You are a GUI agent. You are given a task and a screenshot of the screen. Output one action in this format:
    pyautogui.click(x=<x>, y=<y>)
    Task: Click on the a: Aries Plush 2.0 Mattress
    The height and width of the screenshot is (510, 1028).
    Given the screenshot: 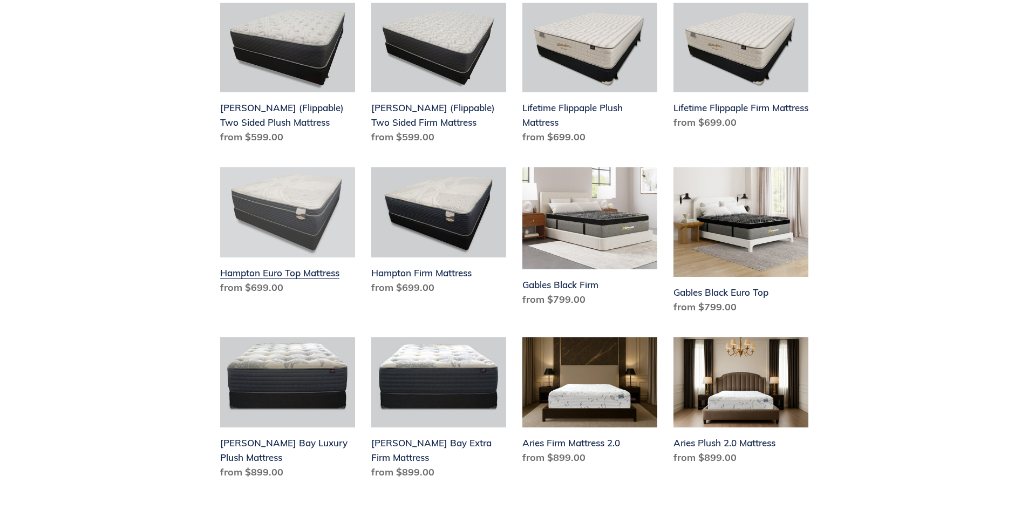 What is the action you would take?
    pyautogui.click(x=741, y=403)
    